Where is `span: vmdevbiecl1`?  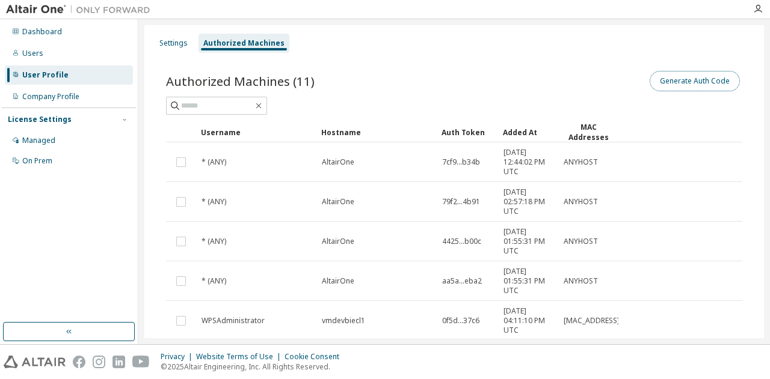 span: vmdevbiecl1 is located at coordinates (343, 321).